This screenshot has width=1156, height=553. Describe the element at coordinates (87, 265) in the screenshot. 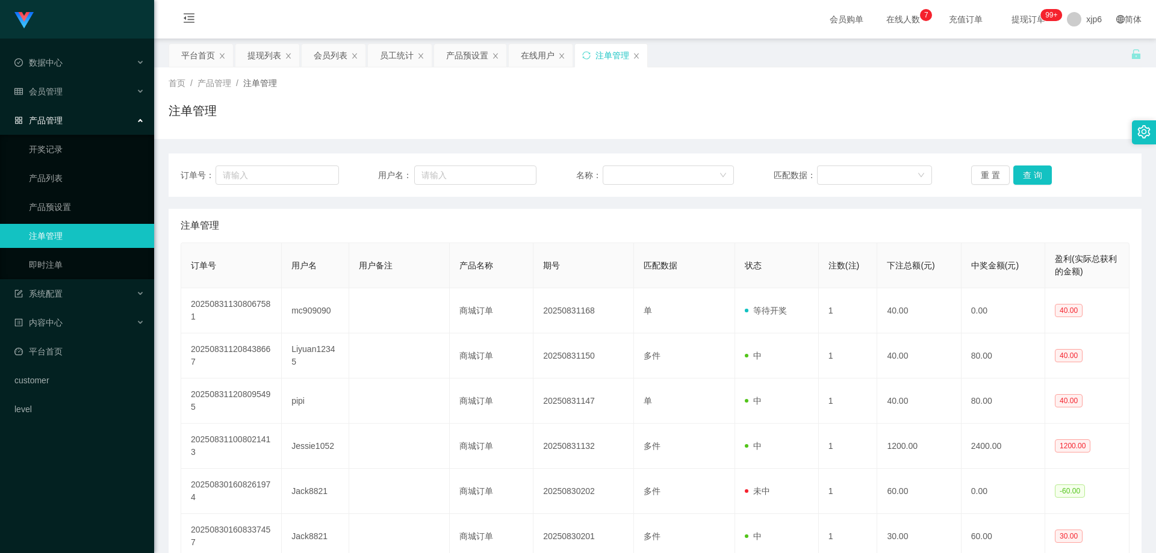

I see `a: 即时注单` at that location.